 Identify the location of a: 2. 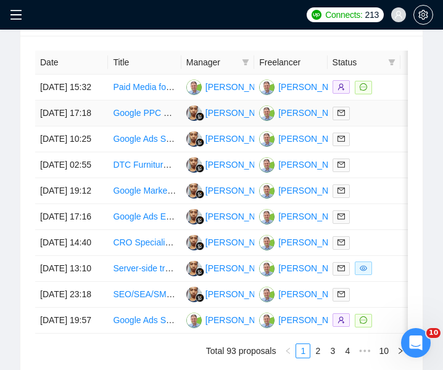
(318, 351).